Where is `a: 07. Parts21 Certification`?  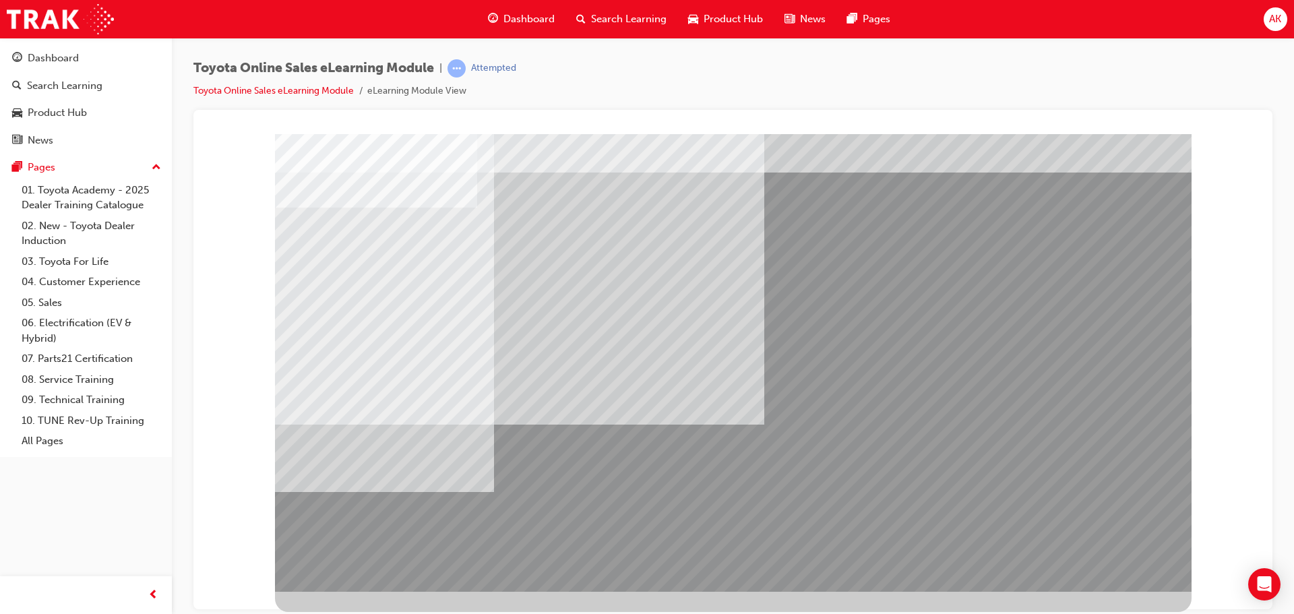 a: 07. Parts21 Certification is located at coordinates (91, 359).